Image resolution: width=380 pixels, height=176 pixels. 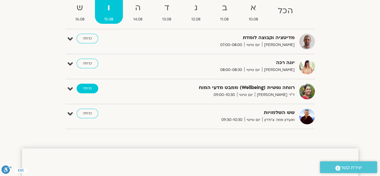 What do you see at coordinates (80, 8) in the screenshot?
I see `strong: ש` at bounding box center [80, 8].